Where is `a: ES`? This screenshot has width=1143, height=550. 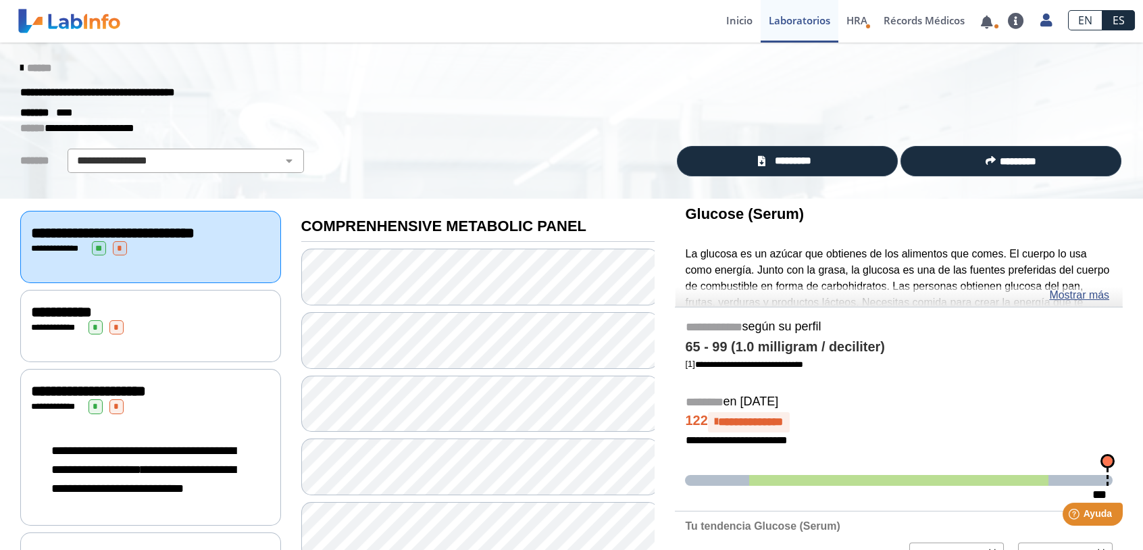 a: ES is located at coordinates (1119, 20).